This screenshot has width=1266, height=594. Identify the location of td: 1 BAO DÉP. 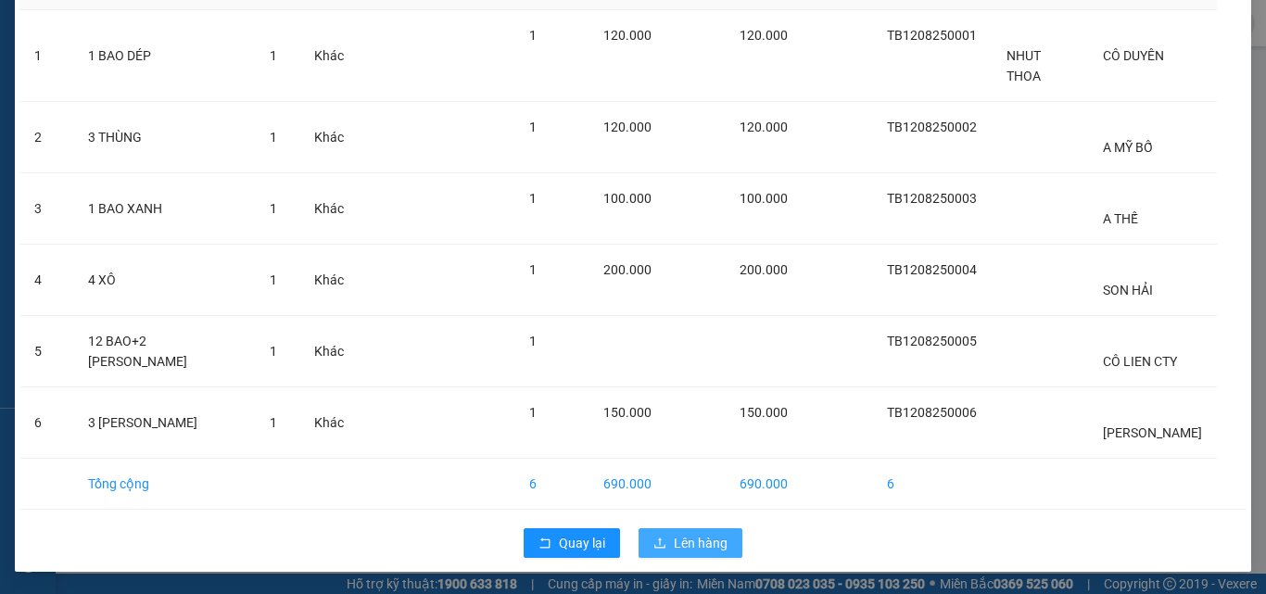
(164, 56).